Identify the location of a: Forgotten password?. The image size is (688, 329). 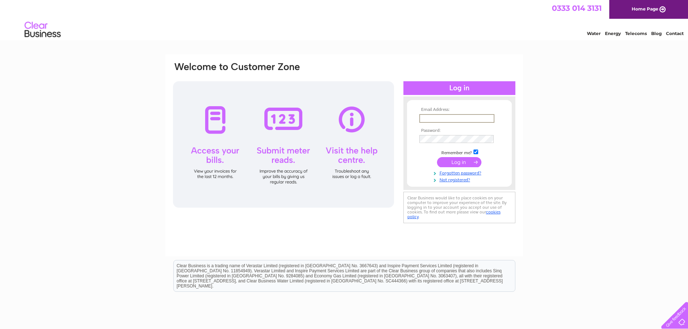
(460, 172).